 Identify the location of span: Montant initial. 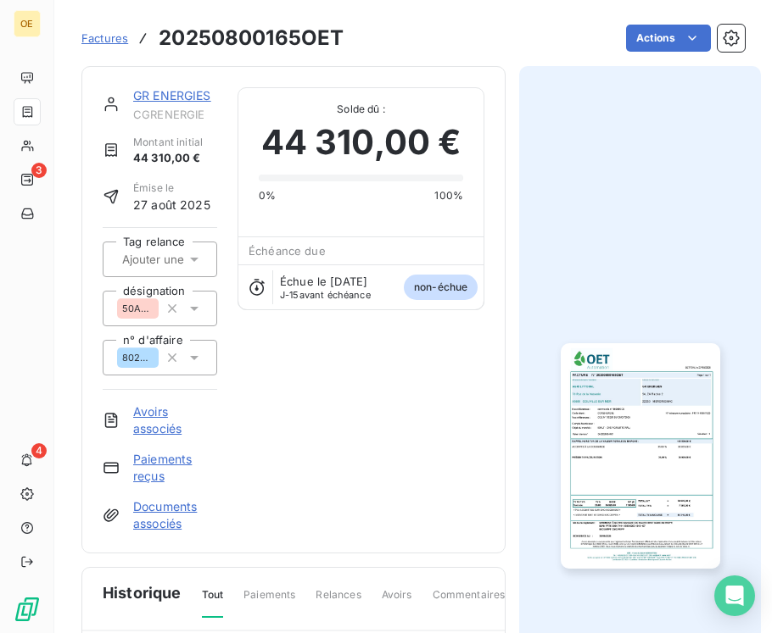
(168, 142).